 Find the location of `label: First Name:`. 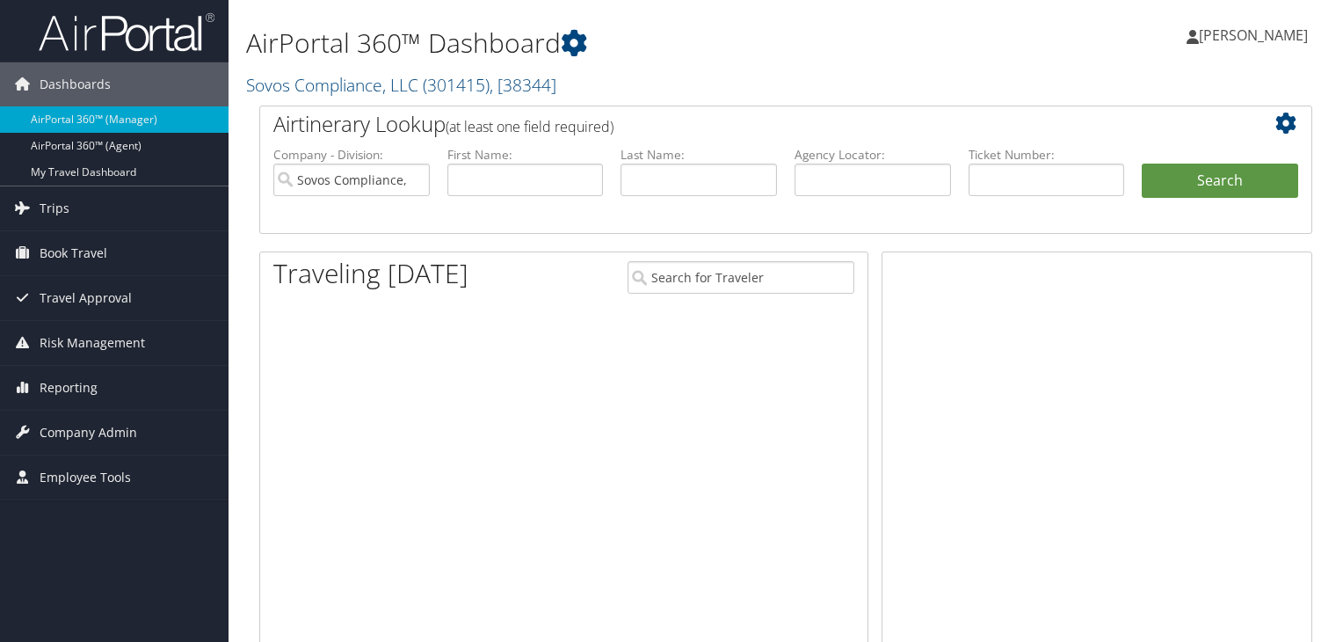

label: First Name: is located at coordinates (526, 155).